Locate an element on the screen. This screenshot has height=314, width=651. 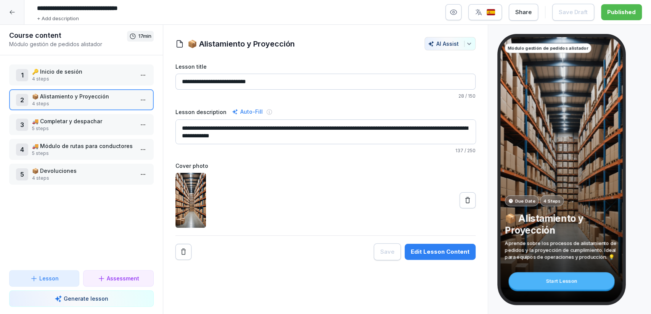
p: / 150 is located at coordinates (326, 96).